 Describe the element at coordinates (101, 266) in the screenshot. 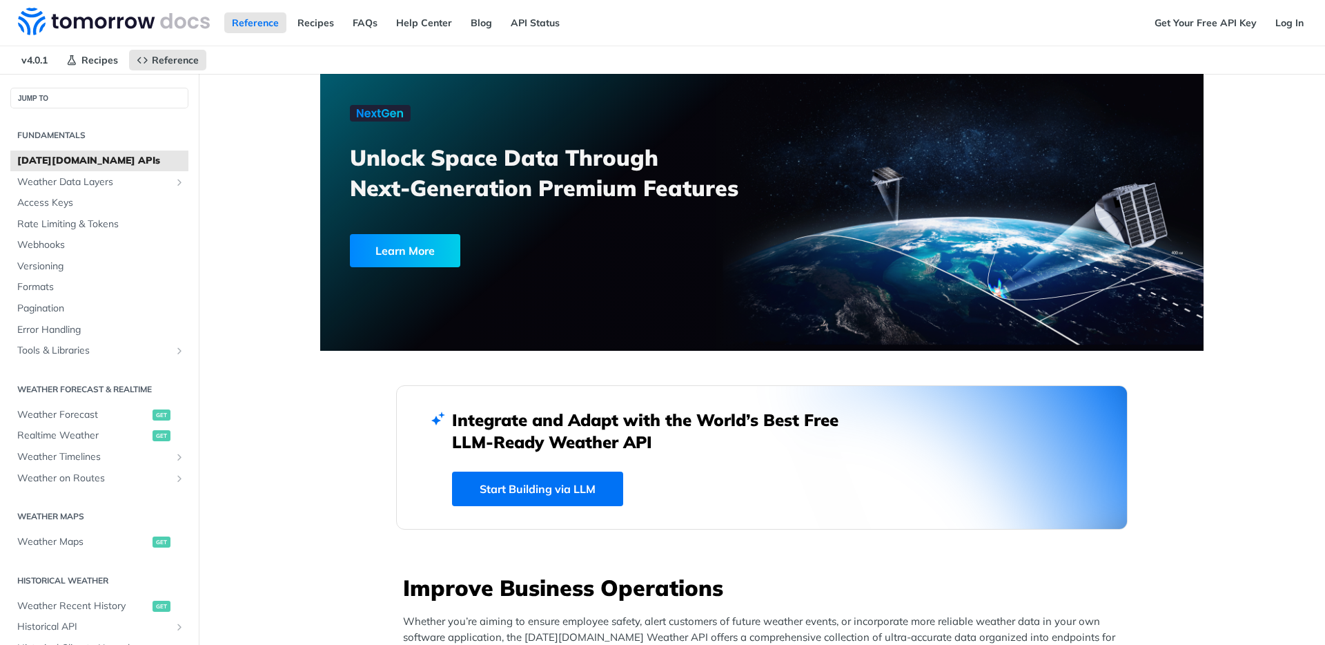

I see `span: Versioning` at that location.